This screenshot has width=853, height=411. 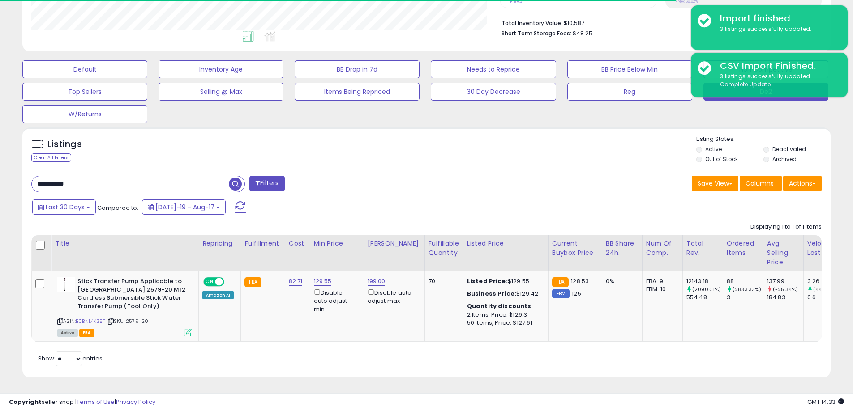 What do you see at coordinates (576, 294) in the screenshot?
I see `span: 125` at bounding box center [576, 294].